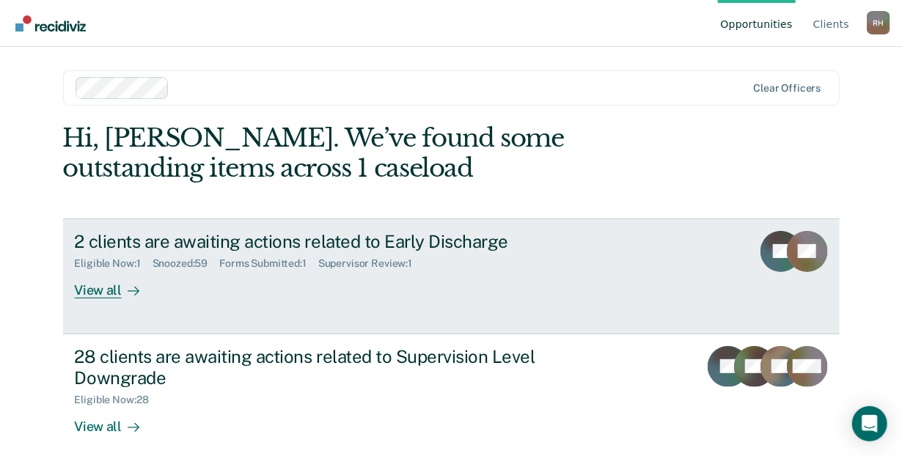  Describe the element at coordinates (787, 88) in the screenshot. I see `div: Clear officers` at that location.